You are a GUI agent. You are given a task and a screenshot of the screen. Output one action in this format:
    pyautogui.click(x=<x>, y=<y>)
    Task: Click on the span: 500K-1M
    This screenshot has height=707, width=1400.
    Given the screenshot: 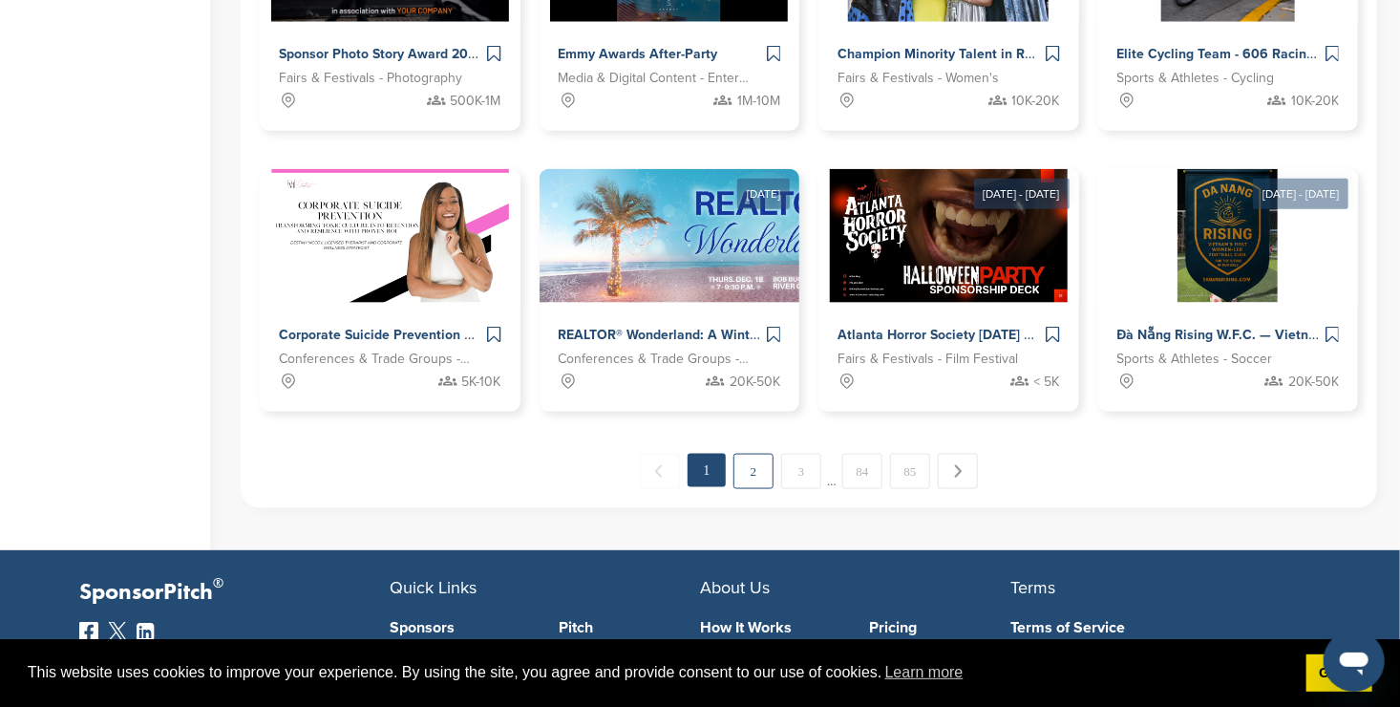 What is the action you would take?
    pyautogui.click(x=476, y=101)
    